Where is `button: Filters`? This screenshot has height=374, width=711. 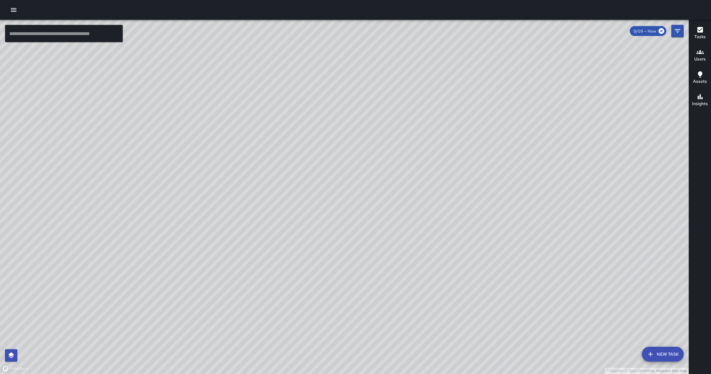 button: Filters is located at coordinates (677, 31).